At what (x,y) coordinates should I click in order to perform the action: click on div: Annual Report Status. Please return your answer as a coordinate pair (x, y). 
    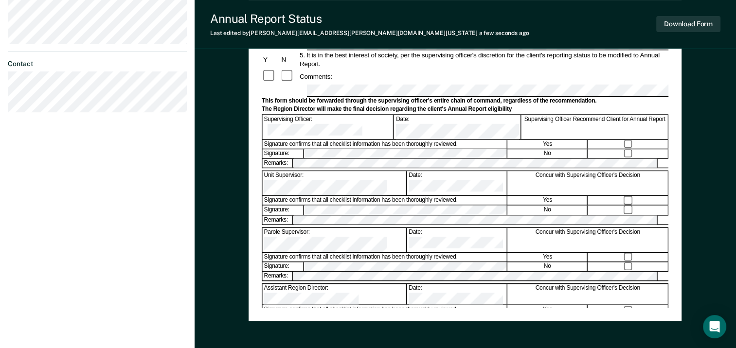
    Looking at the image, I should click on (370, 18).